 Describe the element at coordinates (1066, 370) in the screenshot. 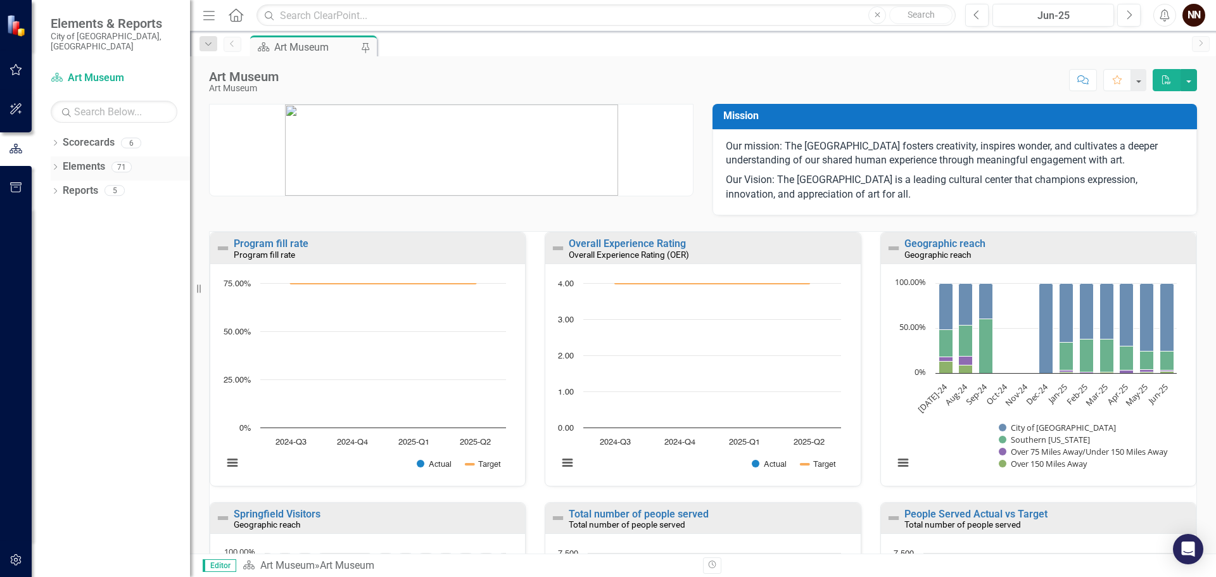

I see `path: Jan-25, 2. Over 75 Miles Away/Under 150 Miles Away.` at that location.